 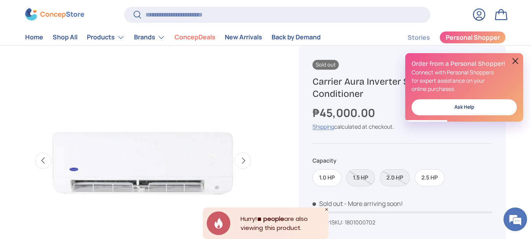 I want to click on span: 1801000702, so click(x=360, y=222).